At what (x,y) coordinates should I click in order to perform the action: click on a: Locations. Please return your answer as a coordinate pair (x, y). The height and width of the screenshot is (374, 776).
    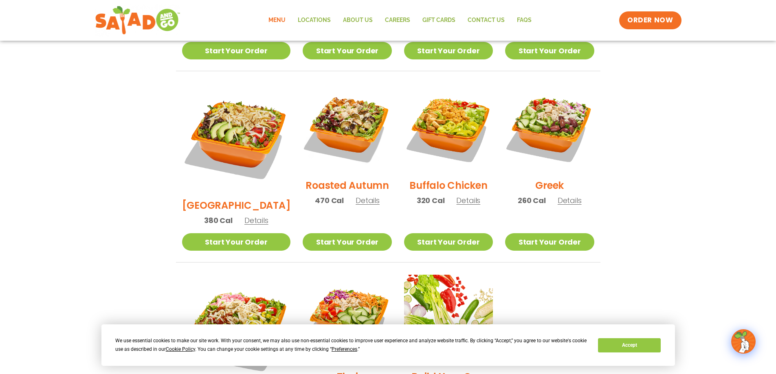
    Looking at the image, I should click on (314, 20).